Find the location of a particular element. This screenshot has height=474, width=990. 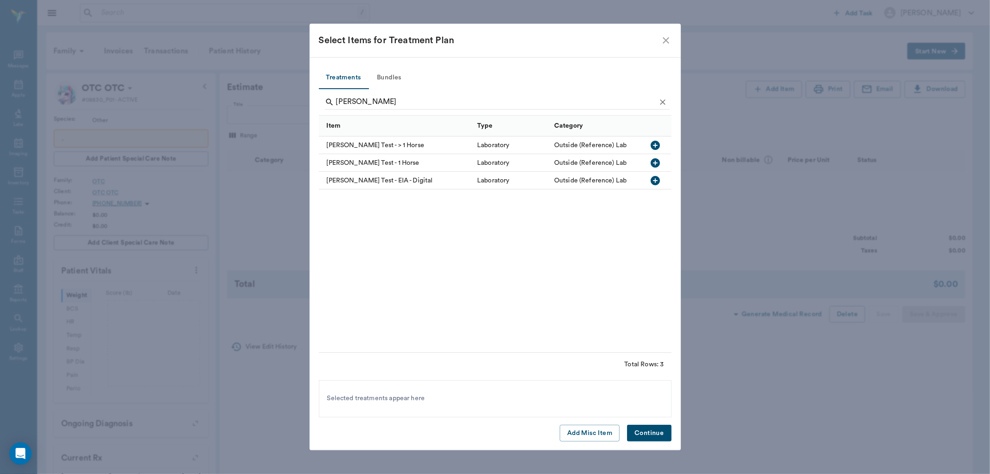

button: Continue is located at coordinates (649, 433).